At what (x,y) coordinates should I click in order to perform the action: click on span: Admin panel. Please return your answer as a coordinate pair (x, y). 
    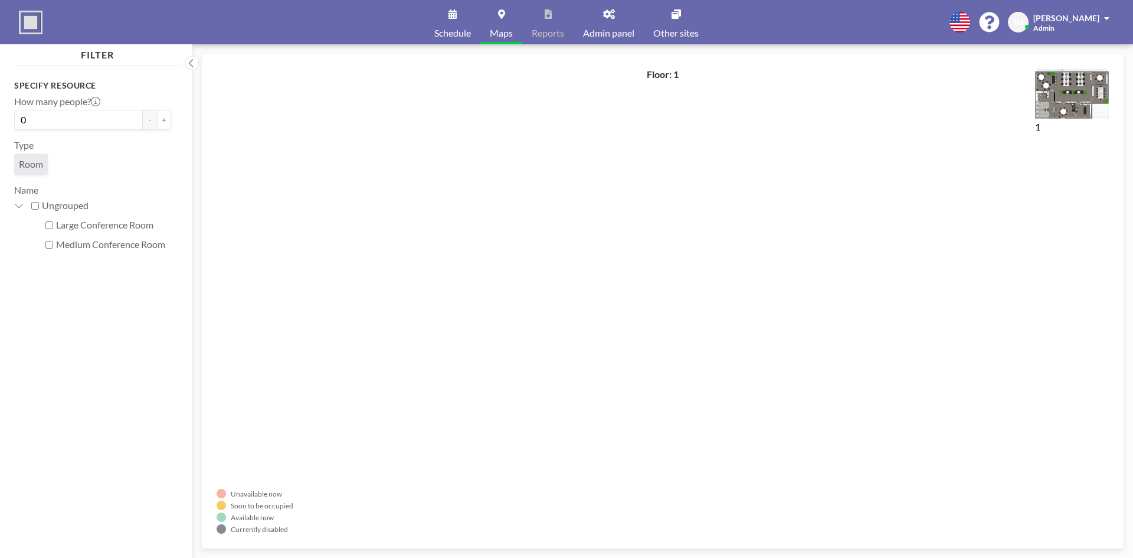
    Looking at the image, I should click on (608, 33).